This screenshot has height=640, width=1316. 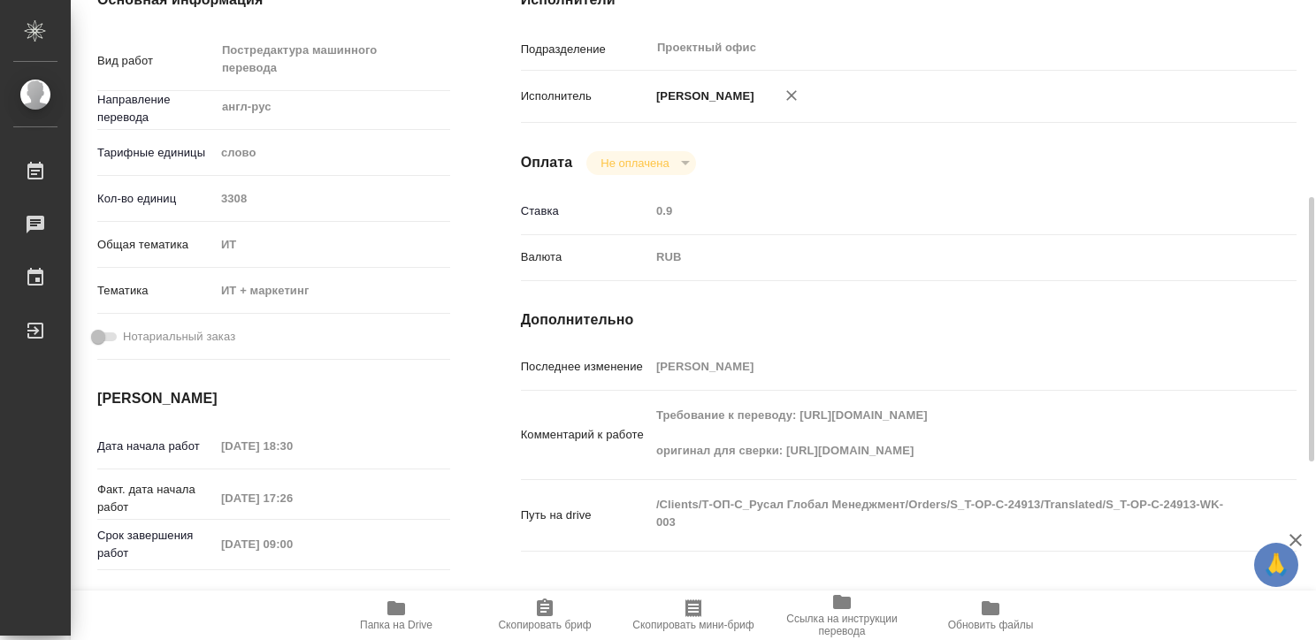 What do you see at coordinates (990, 625) in the screenshot?
I see `span: Обновить файлы` at bounding box center [990, 625].